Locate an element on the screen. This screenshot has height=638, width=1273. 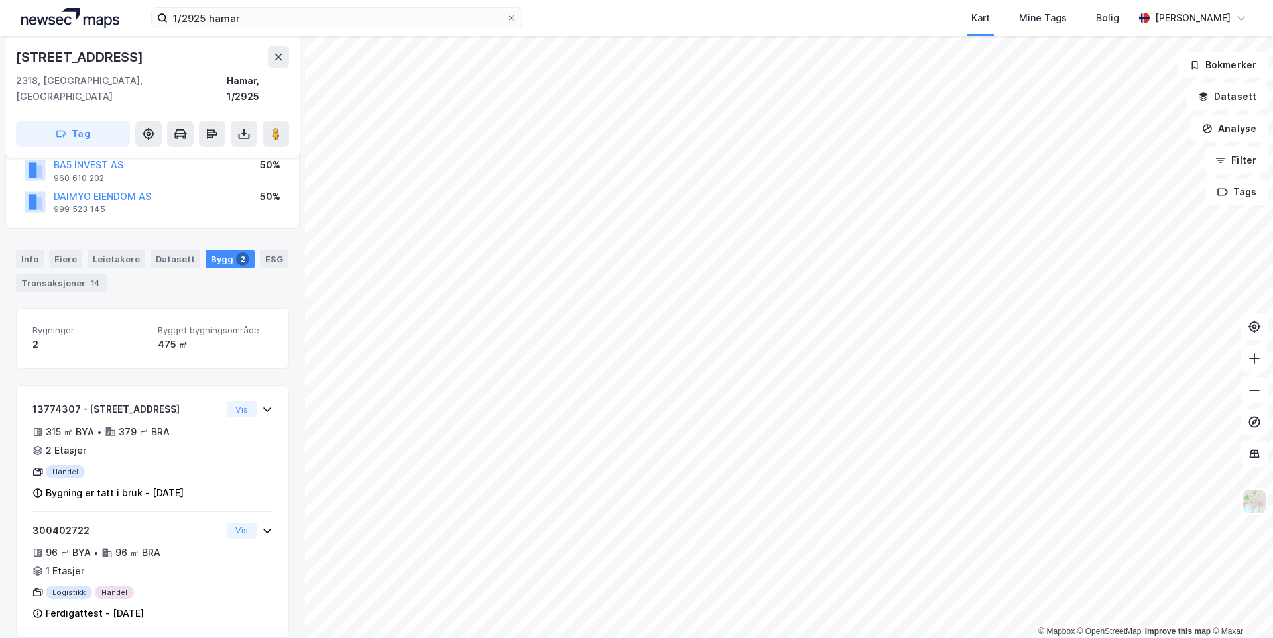
div: Leietakere is located at coordinates (116, 259).